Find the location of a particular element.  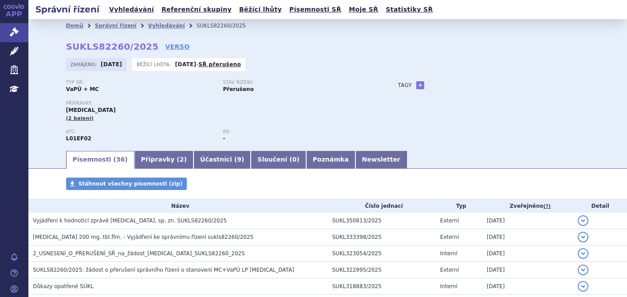

a: Newsletter is located at coordinates (381, 160).